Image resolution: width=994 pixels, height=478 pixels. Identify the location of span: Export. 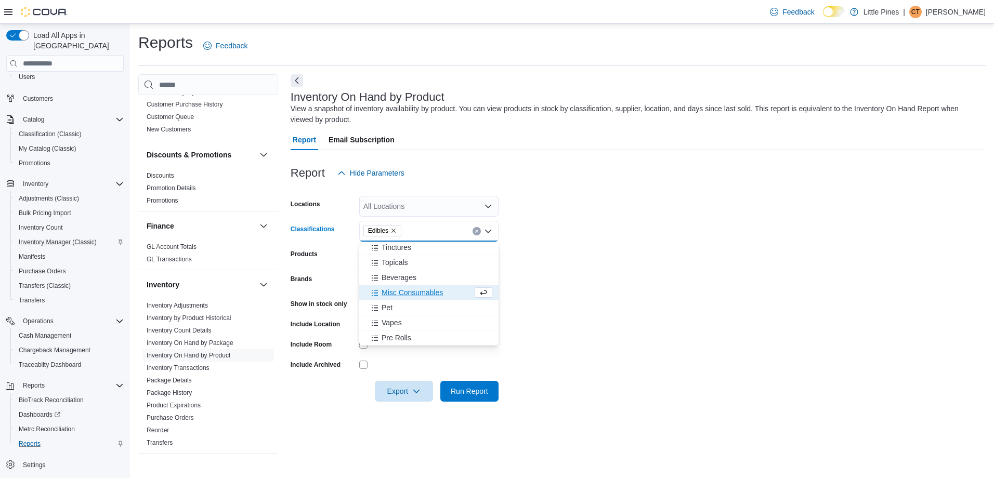
(404, 391).